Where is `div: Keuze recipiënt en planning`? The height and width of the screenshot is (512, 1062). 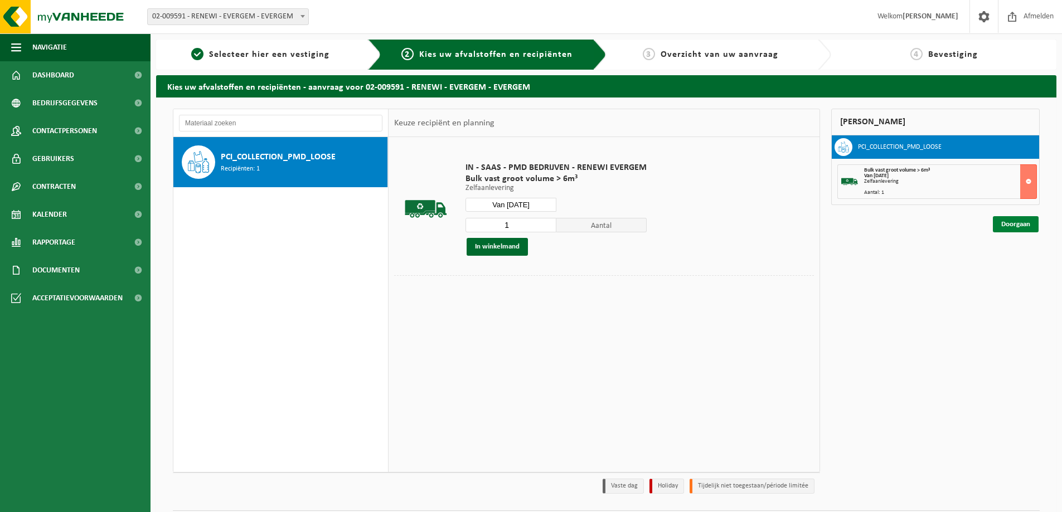
div: Keuze recipiënt en planning is located at coordinates (444, 123).